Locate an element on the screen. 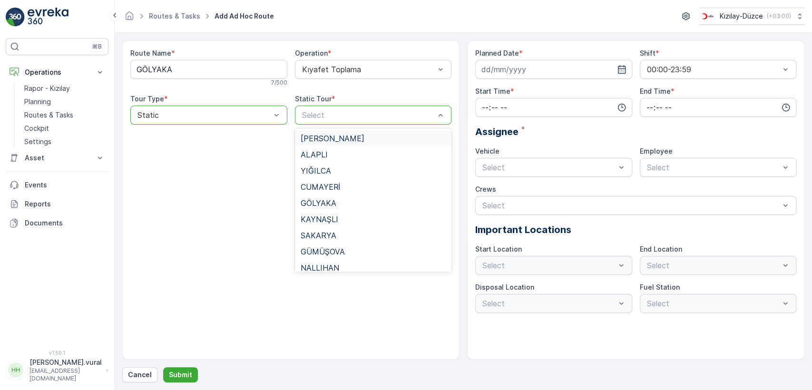 Image resolution: width=812 pixels, height=390 pixels. p: Important Locations is located at coordinates (636, 230).